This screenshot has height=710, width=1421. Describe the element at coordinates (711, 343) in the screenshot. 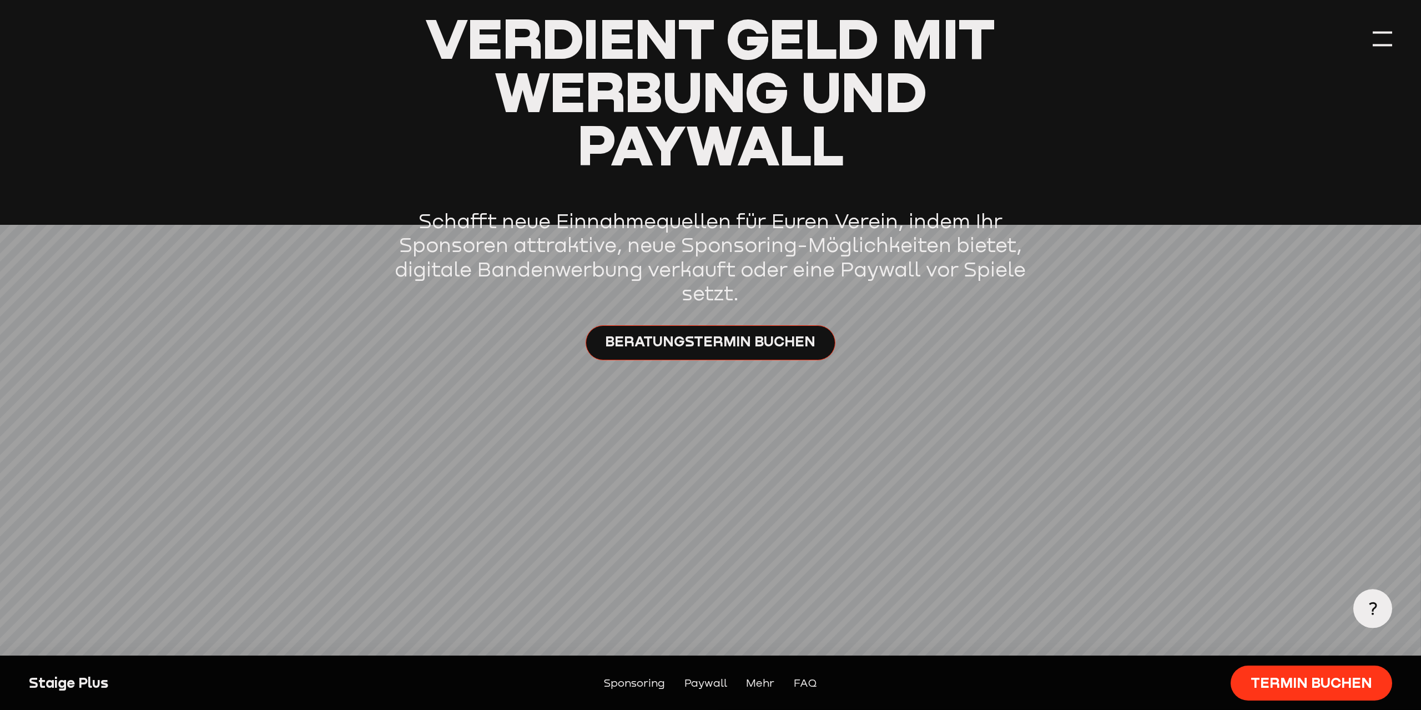

I see `a: Beratungstermin buchen` at that location.